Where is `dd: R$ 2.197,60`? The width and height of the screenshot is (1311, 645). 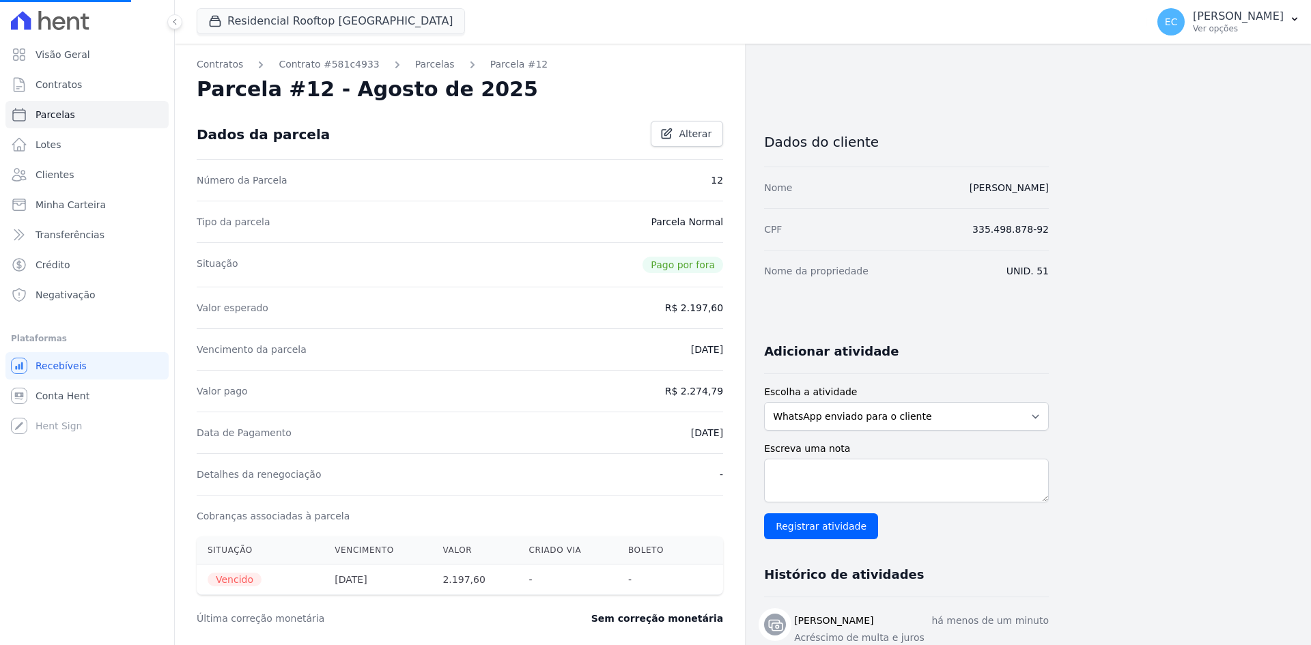
dd: R$ 2.197,60 is located at coordinates (694, 308).